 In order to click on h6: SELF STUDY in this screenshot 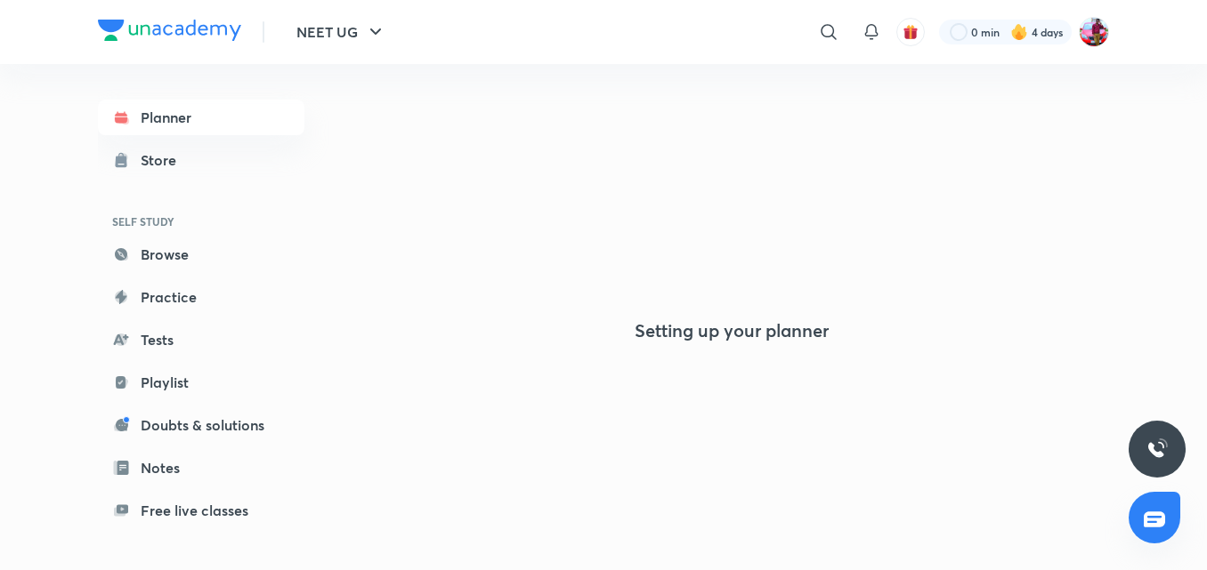, I will do `click(201, 222)`.